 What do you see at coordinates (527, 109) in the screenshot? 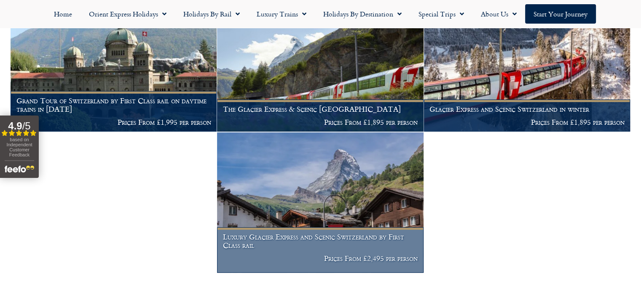
I see `h1: Glacier Express and Scenic Switzerland in winter` at bounding box center [527, 109].